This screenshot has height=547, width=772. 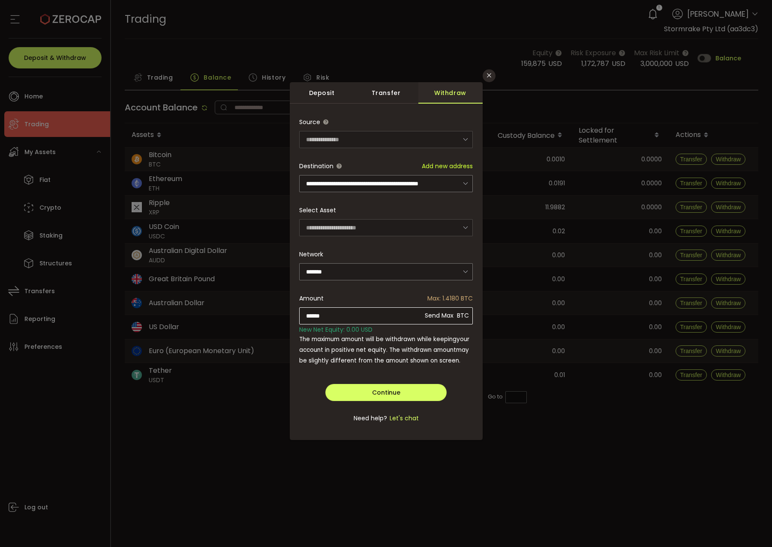 I want to click on label: Network, so click(x=311, y=254).